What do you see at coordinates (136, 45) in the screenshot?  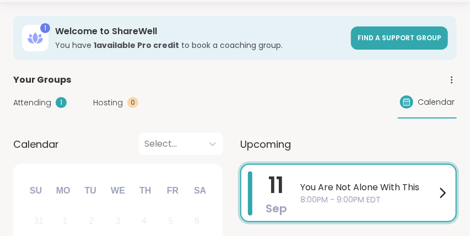 I see `b: 1 available Pro credit` at bounding box center [136, 45].